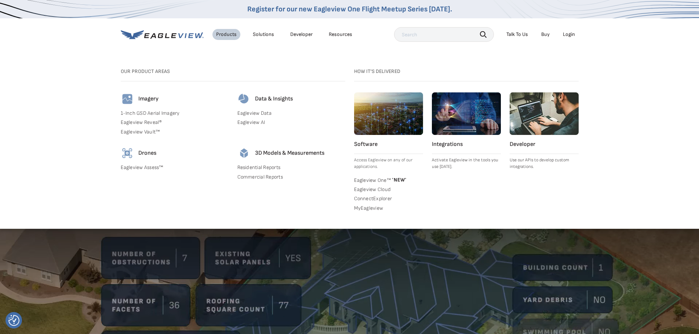 This screenshot has width=699, height=334. Describe the element at coordinates (263, 34) in the screenshot. I see `div: Solutions` at that location.